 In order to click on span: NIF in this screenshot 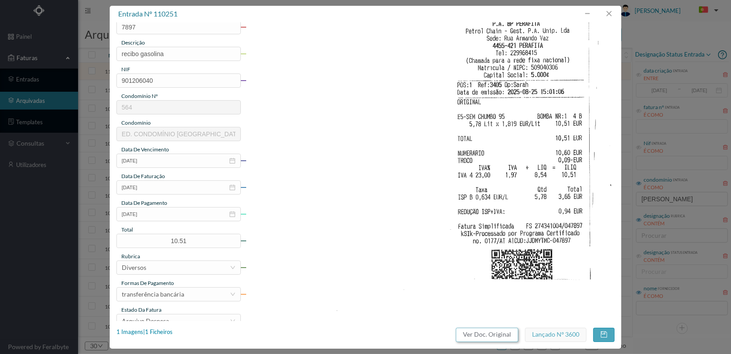, I will do `click(126, 69)`.